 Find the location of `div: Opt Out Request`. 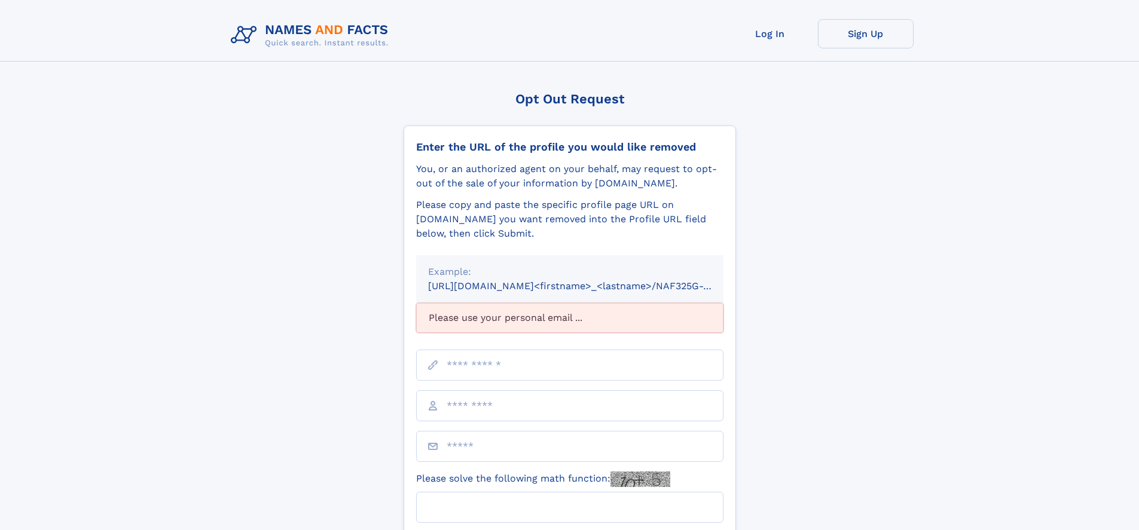

div: Opt Out Request is located at coordinates (570, 99).